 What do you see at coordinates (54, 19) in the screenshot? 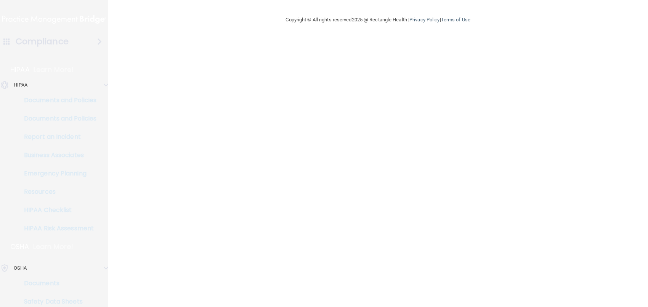
I see `img: PMB logo` at bounding box center [54, 19].